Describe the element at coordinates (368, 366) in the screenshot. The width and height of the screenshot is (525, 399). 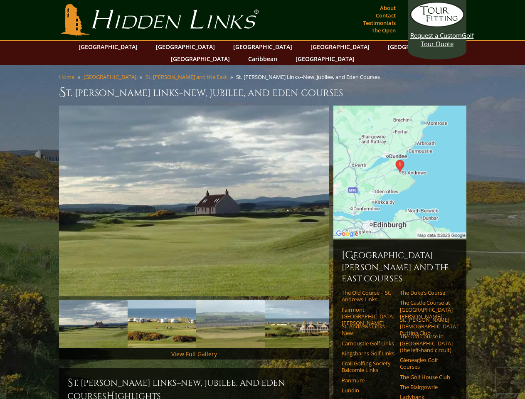
I see `a: Crail Golfing Society Balcomie Links` at that location.